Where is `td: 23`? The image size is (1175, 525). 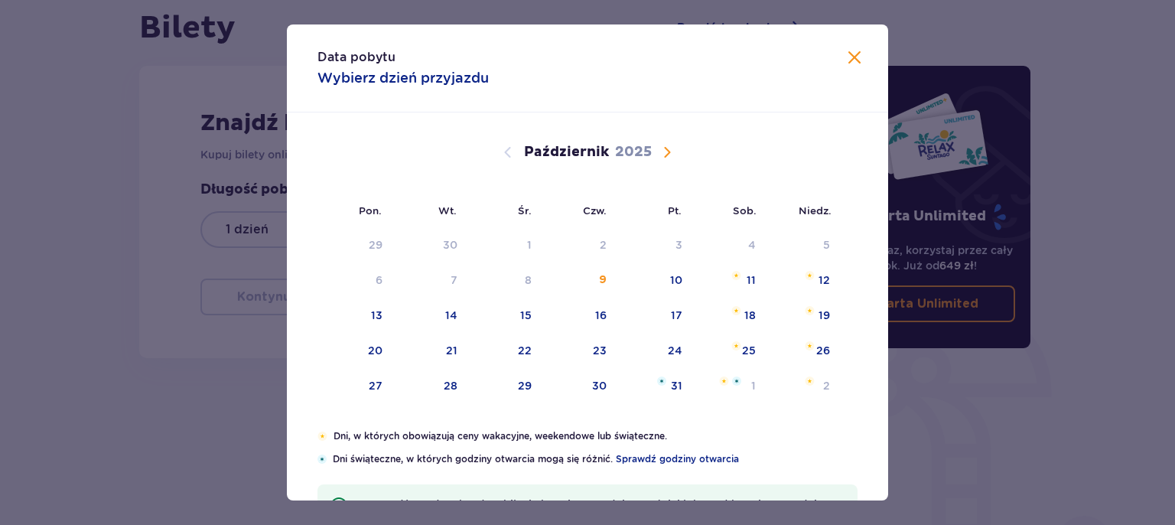 td: 23 is located at coordinates (580, 351).